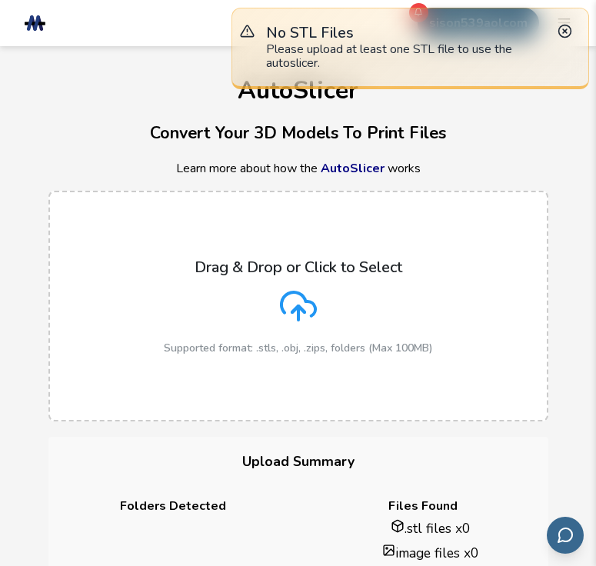  I want to click on li: image files x 0, so click(431, 553).